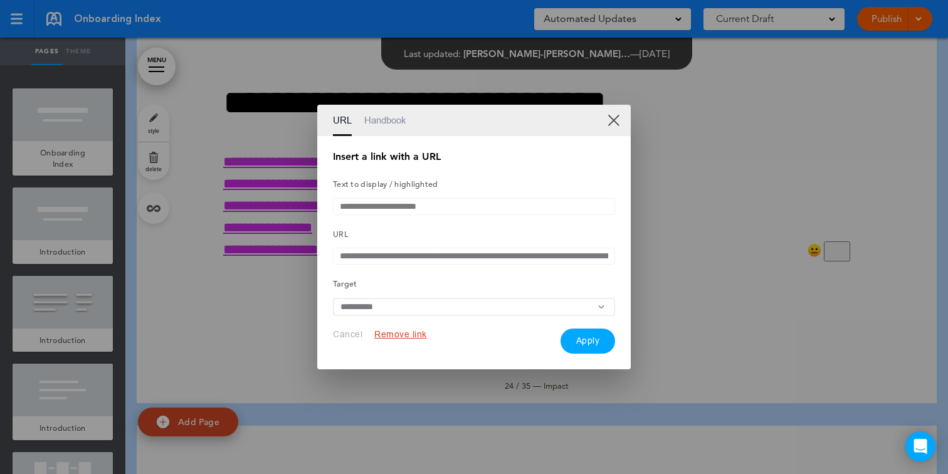 This screenshot has width=948, height=474. What do you see at coordinates (342, 120) in the screenshot?
I see `a: URL` at bounding box center [342, 120].